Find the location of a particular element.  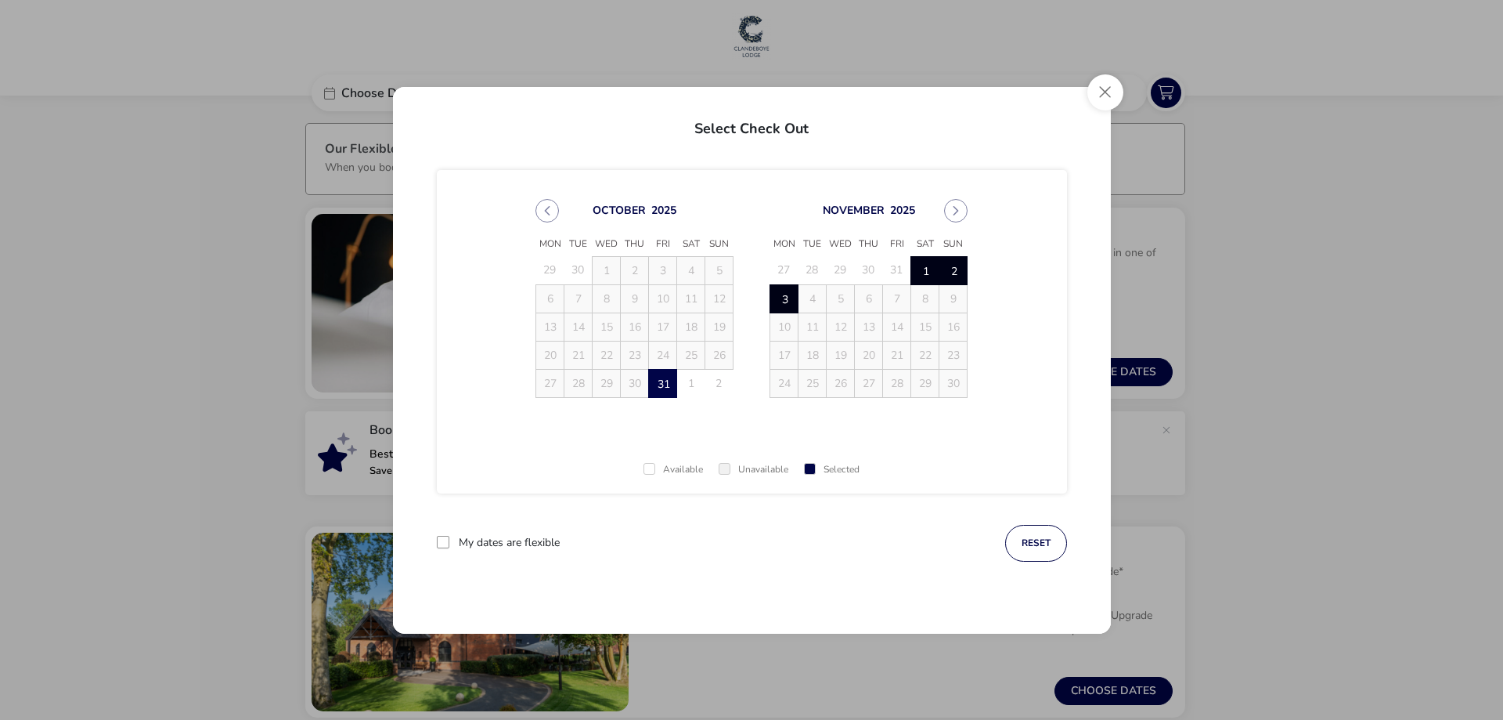

div: Selected is located at coordinates (832, 469).